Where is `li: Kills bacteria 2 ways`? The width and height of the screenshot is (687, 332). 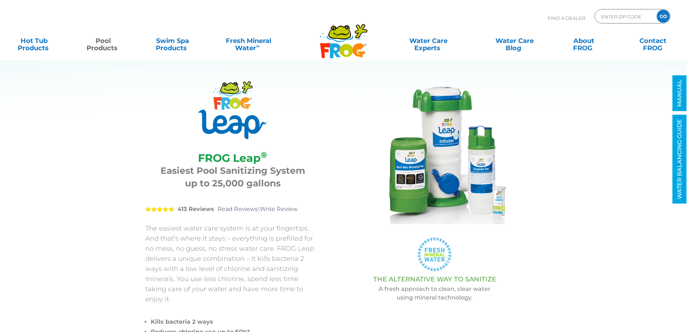
li: Kills bacteria 2 ways is located at coordinates (236, 322).